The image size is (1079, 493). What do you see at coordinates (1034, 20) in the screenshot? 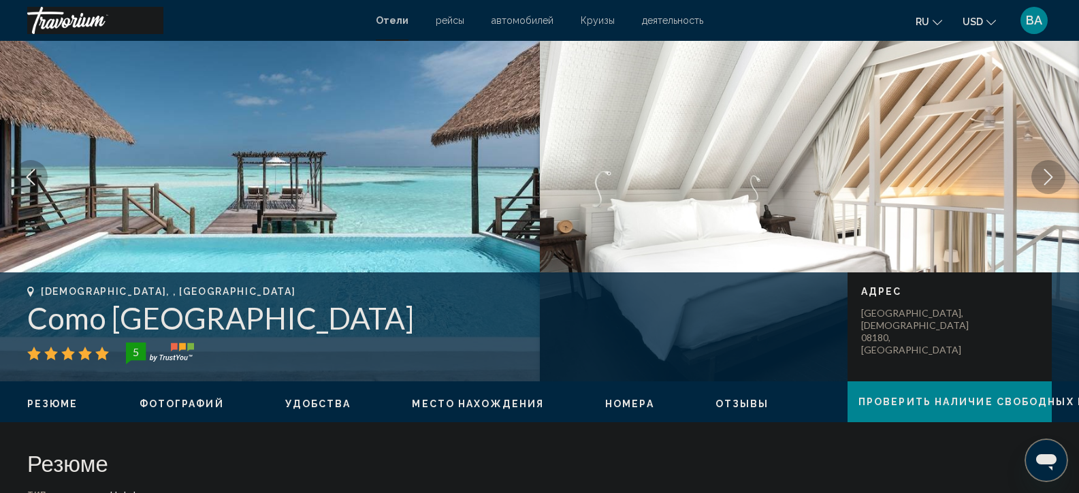
I see `button: User Menu` at bounding box center [1034, 20].